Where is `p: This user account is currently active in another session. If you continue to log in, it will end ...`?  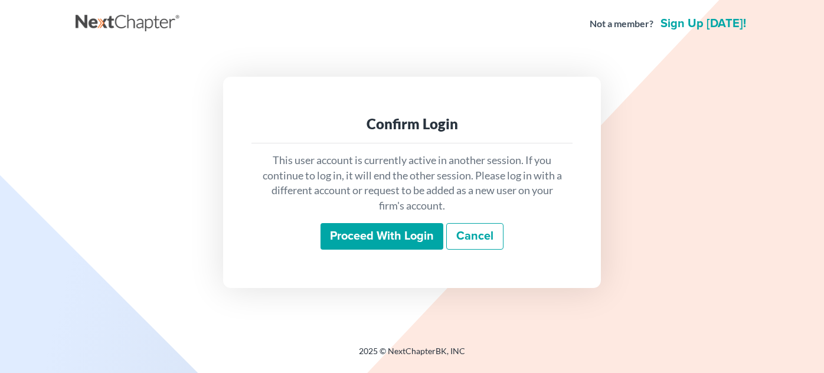
p: This user account is currently active in another session. If you continue to log in, it will end ... is located at coordinates (412, 183).